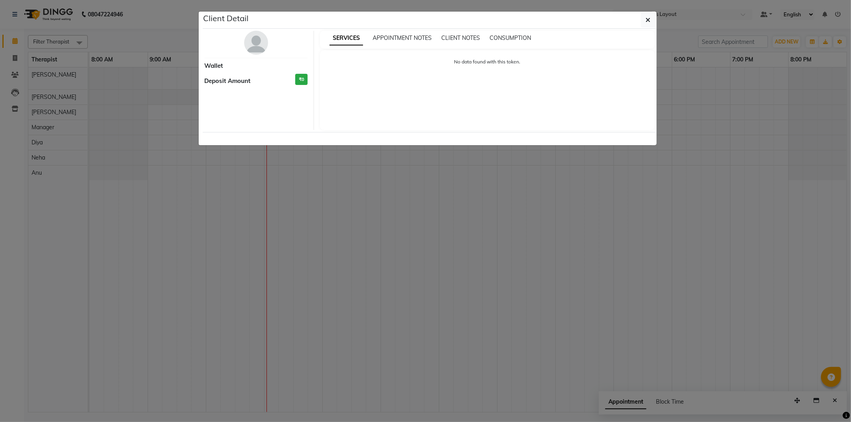  What do you see at coordinates (460, 38) in the screenshot?
I see `span: CLIENT NOTES` at bounding box center [460, 38].